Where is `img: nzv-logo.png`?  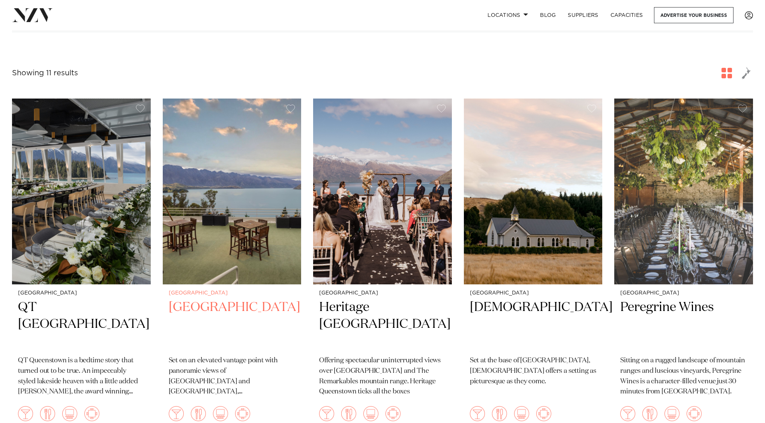
img: nzv-logo.png is located at coordinates (32, 15).